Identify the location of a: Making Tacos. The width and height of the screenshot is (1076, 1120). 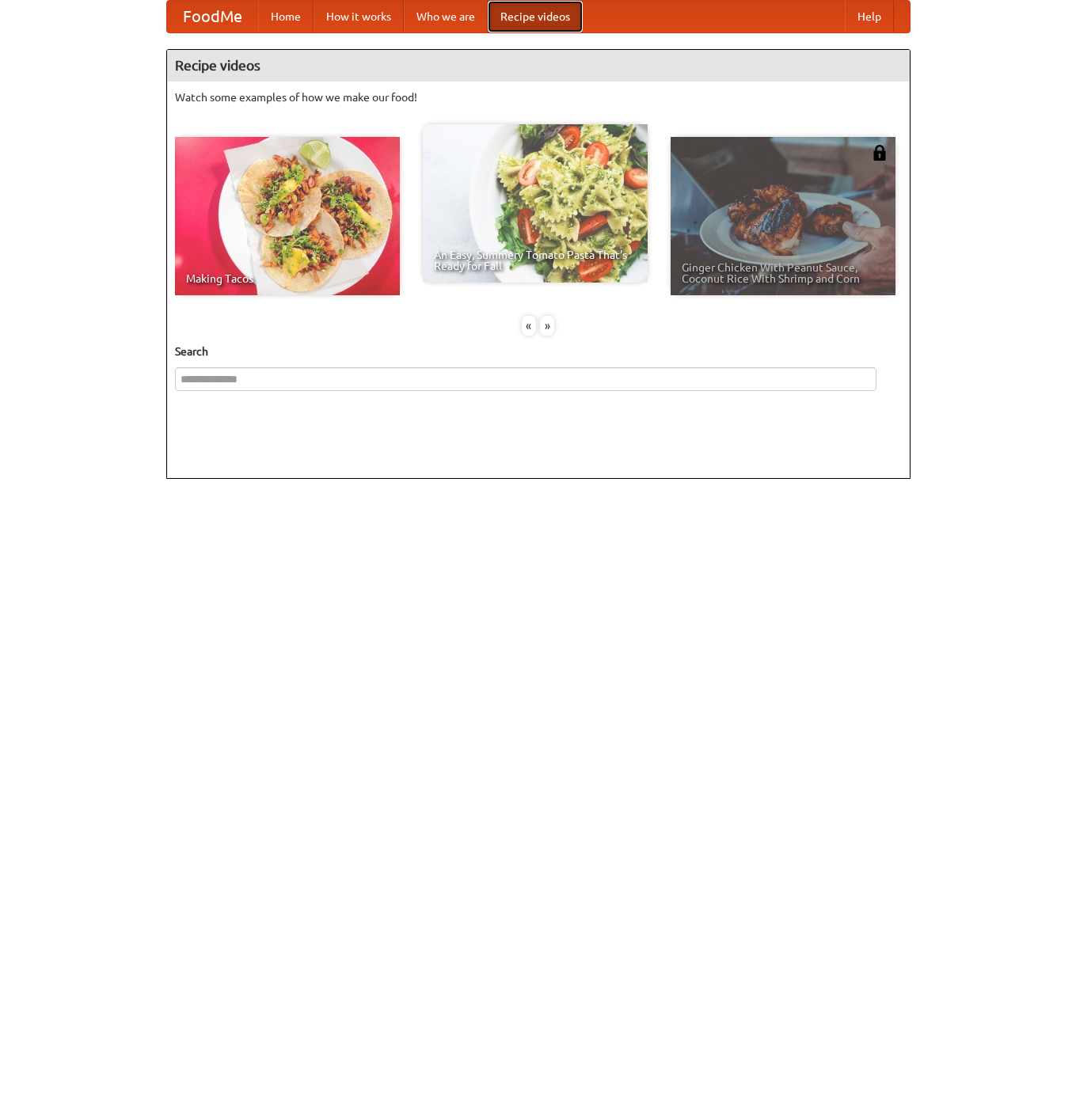
(287, 216).